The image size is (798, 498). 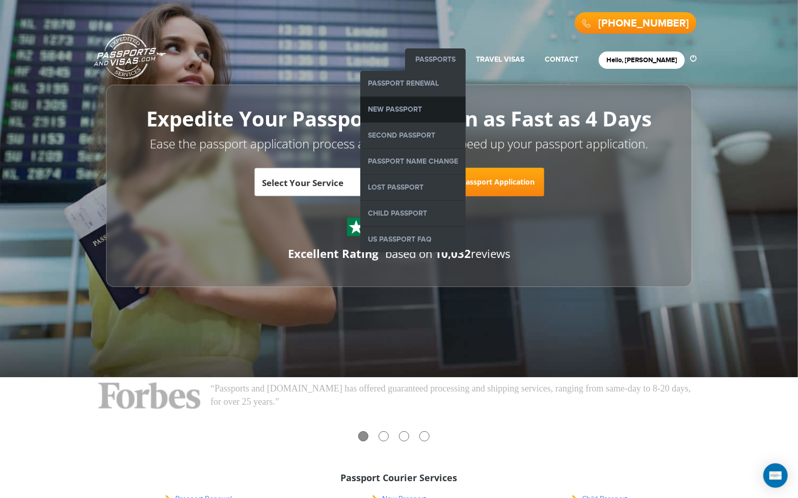 What do you see at coordinates (473, 253) in the screenshot?
I see `span: reviews` at bounding box center [473, 253].